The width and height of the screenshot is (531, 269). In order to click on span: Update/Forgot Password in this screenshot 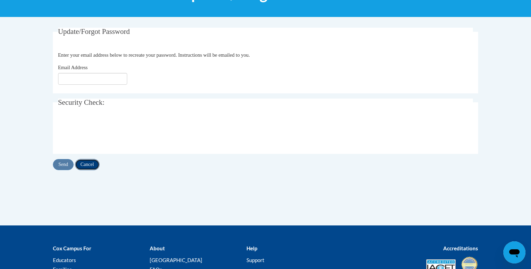, I will do `click(94, 31)`.